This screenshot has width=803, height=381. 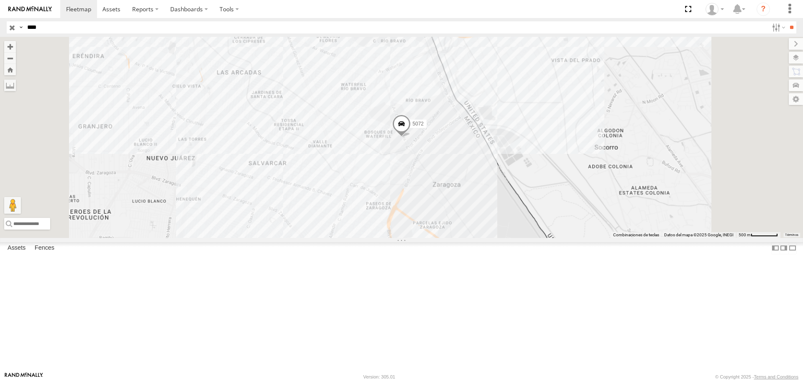 I want to click on label: Map Settings, so click(x=796, y=99).